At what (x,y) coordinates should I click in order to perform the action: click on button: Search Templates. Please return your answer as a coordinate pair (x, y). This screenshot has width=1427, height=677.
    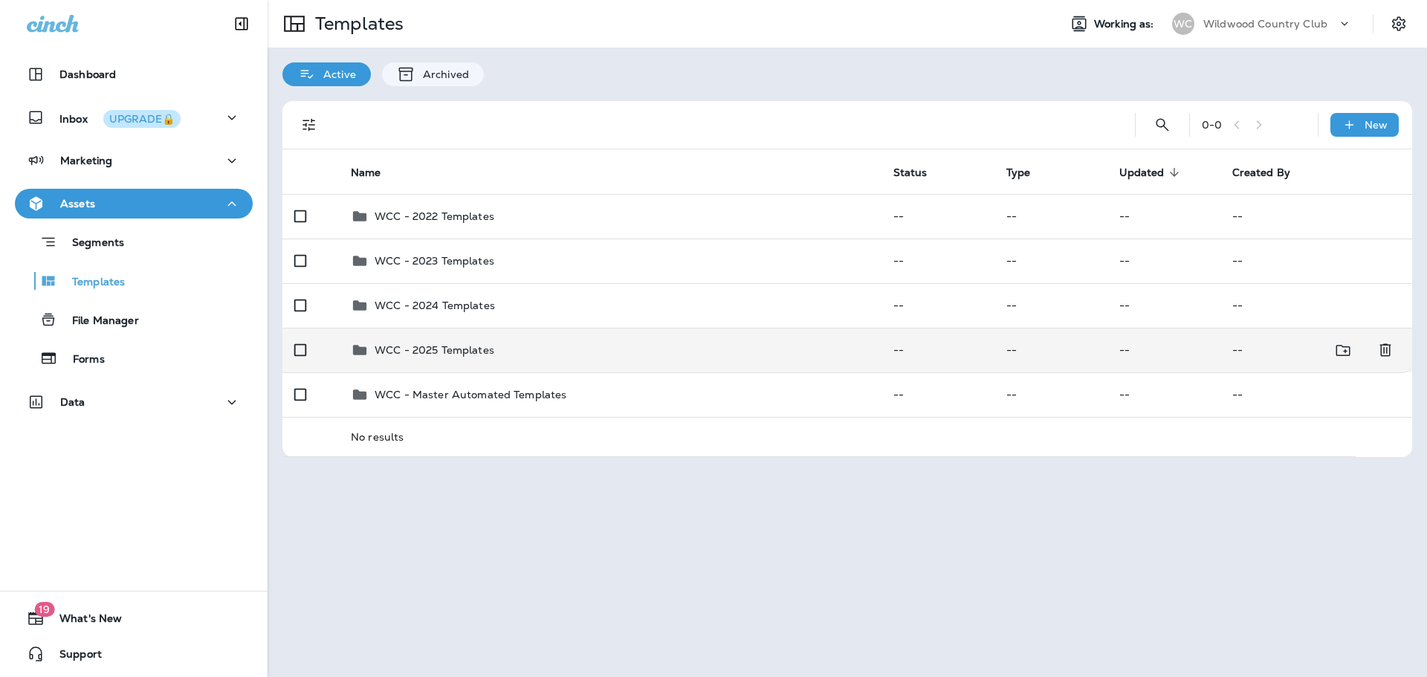
    Looking at the image, I should click on (1162, 125).